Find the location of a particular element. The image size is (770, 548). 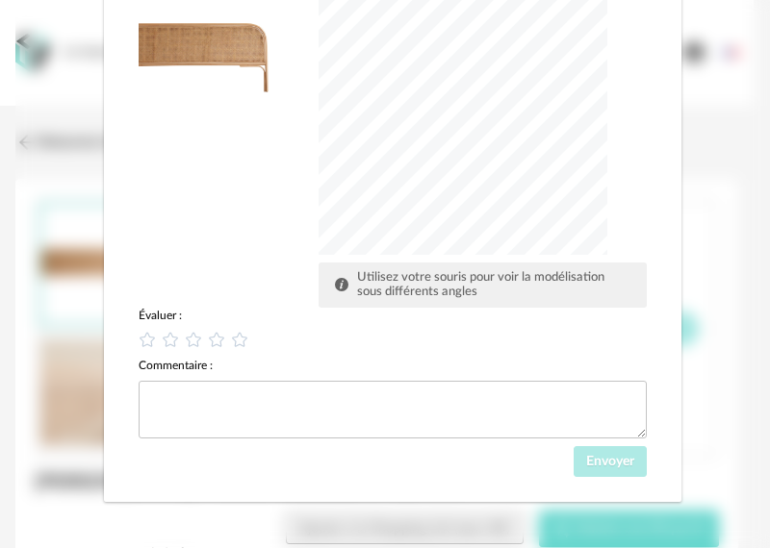

span: Utilisez votre souris pour voir la modélisation sous différents angles is located at coordinates (480, 285).